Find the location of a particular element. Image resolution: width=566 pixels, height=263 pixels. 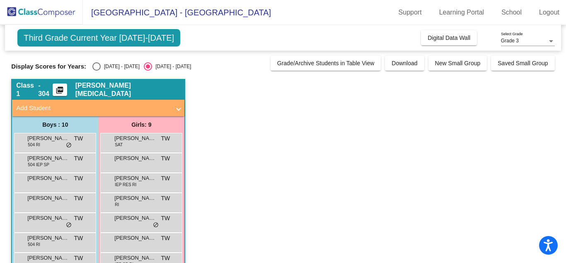

span: RI is located at coordinates (117, 204).